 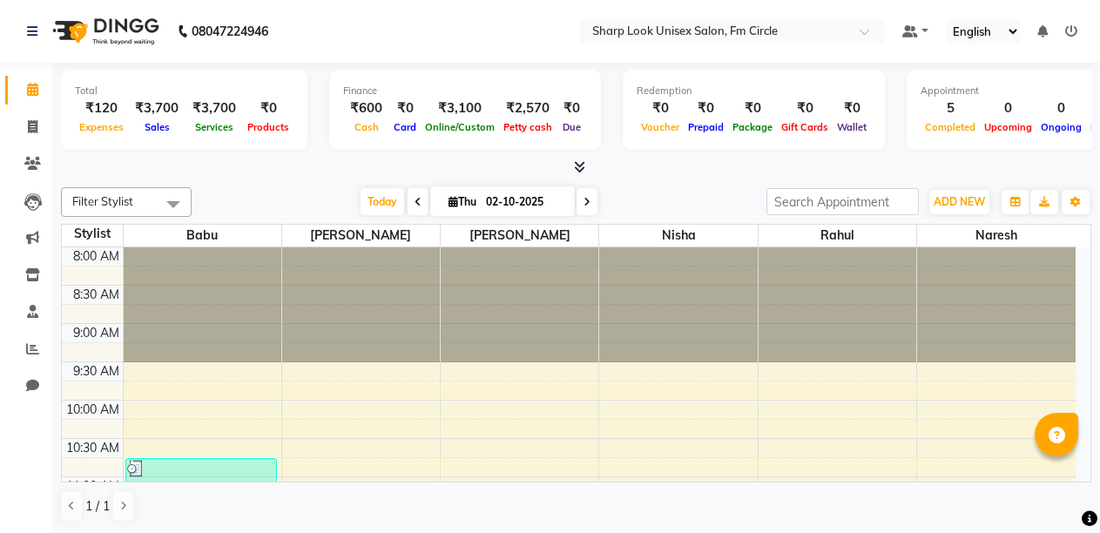 What do you see at coordinates (460, 127) in the screenshot?
I see `span: Online/Custom` at bounding box center [460, 127].